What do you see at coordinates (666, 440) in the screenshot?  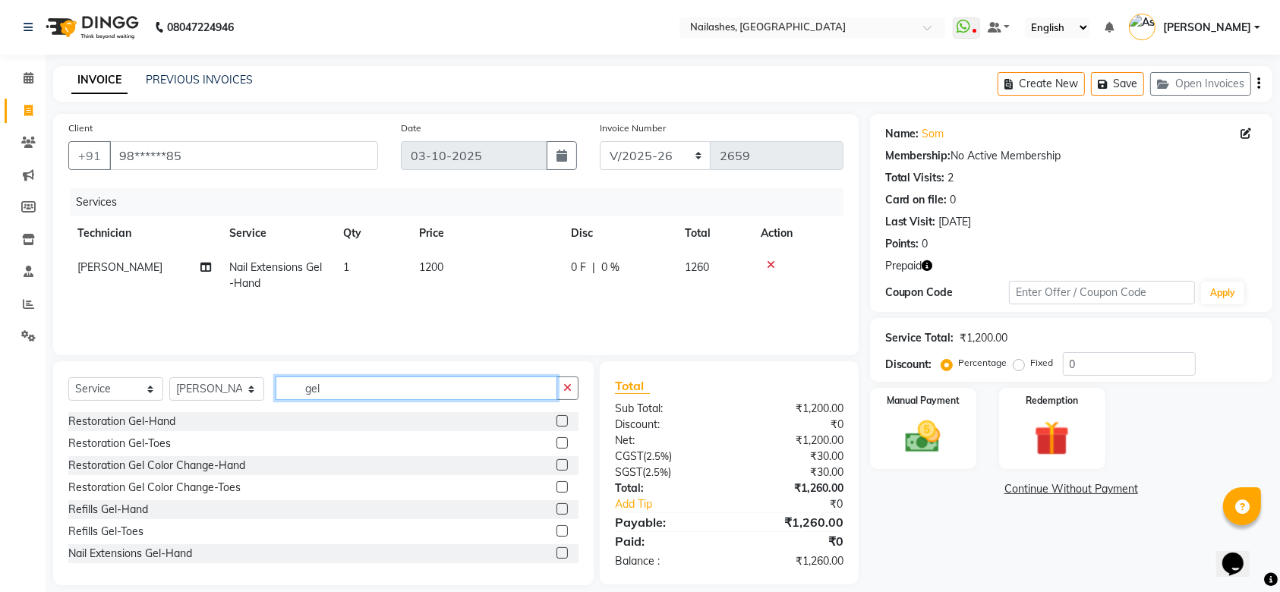 I see `div: Net:` at bounding box center [666, 440].